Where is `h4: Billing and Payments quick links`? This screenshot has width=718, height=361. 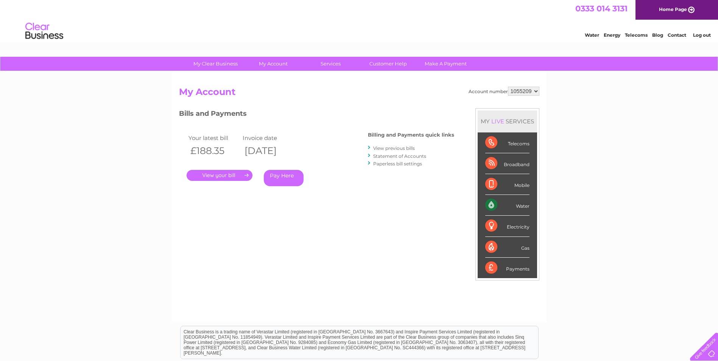
h4: Billing and Payments quick links is located at coordinates (411, 135).